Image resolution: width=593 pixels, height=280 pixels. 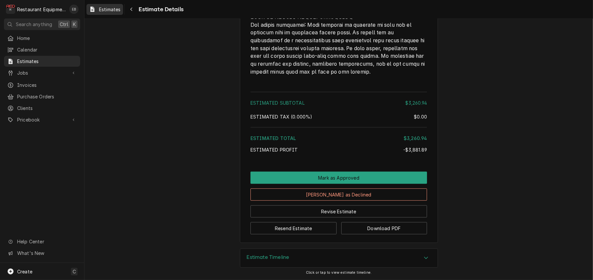 What do you see at coordinates (11, 9) in the screenshot?
I see `div: R` at bounding box center [11, 9].